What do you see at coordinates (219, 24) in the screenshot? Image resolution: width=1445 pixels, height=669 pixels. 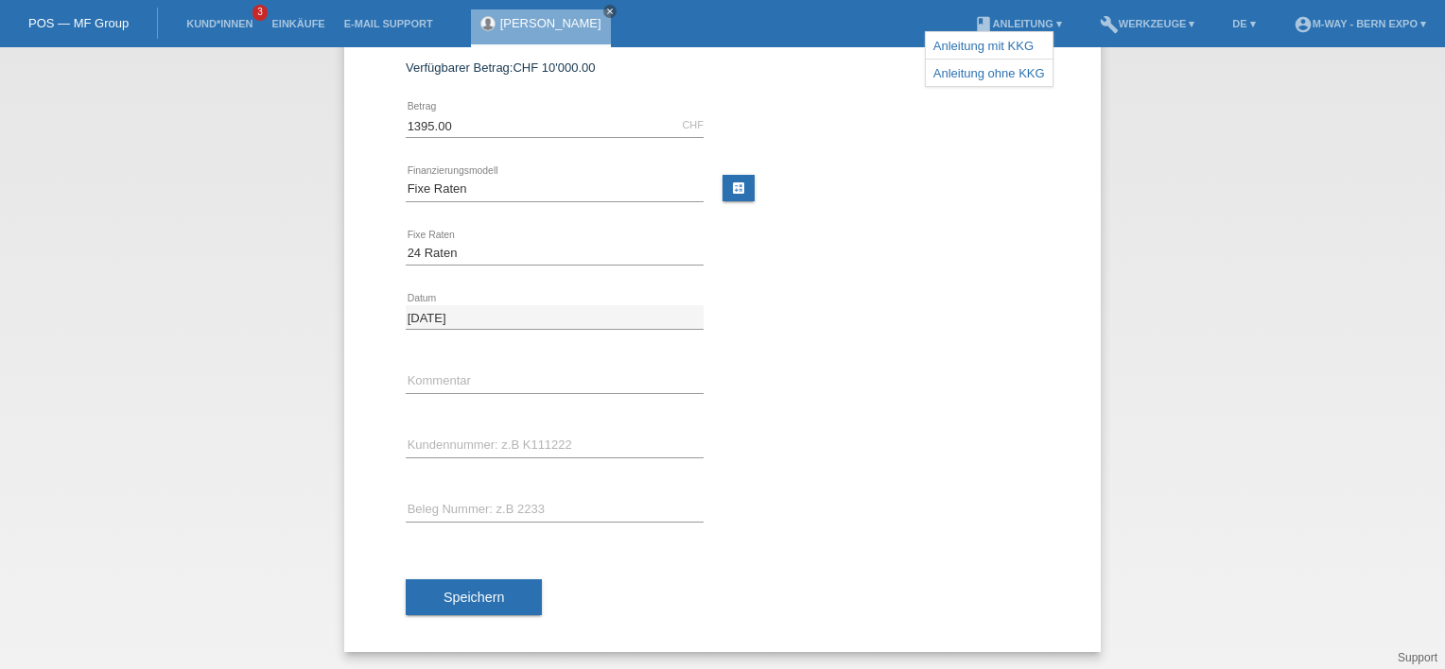 I see `a: Kund*innen` at bounding box center [219, 24].